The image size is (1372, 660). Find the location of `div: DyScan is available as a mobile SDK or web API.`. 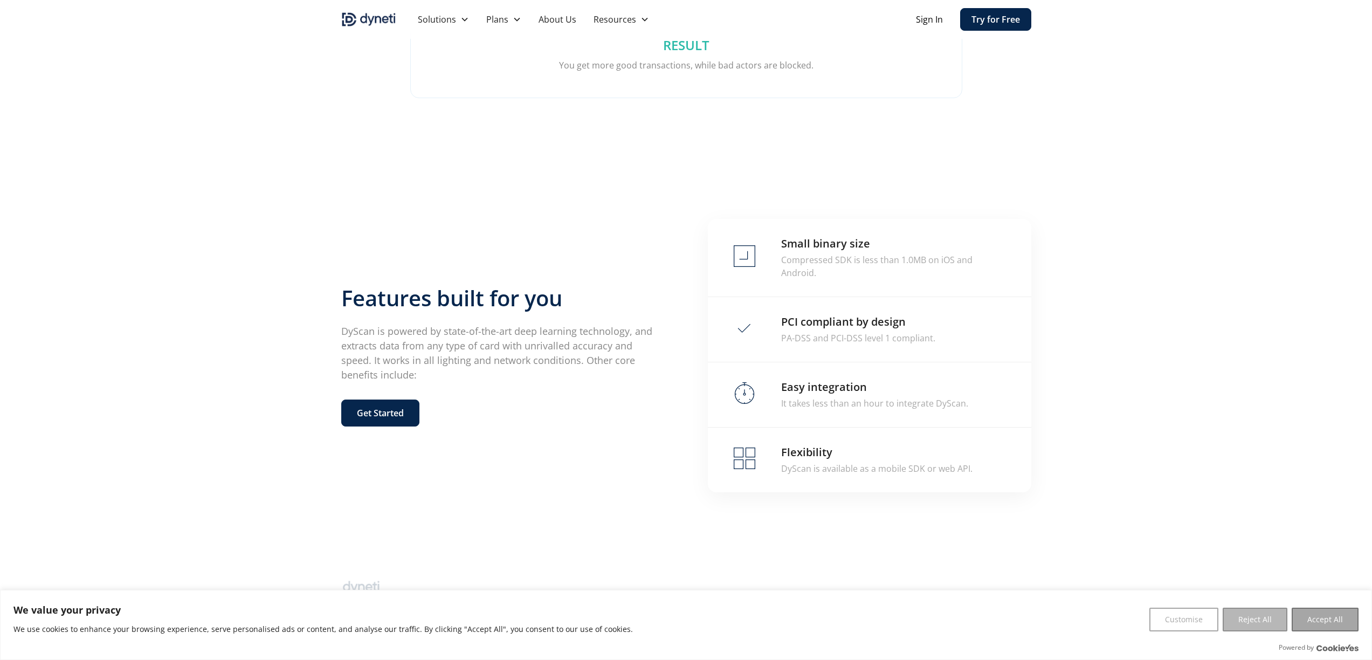

div: DyScan is available as a mobile SDK or web API. is located at coordinates (877, 469).